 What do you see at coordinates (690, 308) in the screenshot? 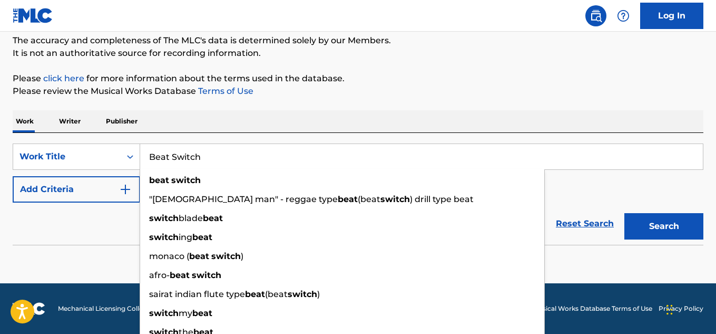
I see `div: Chat Widget` at bounding box center [690, 308].